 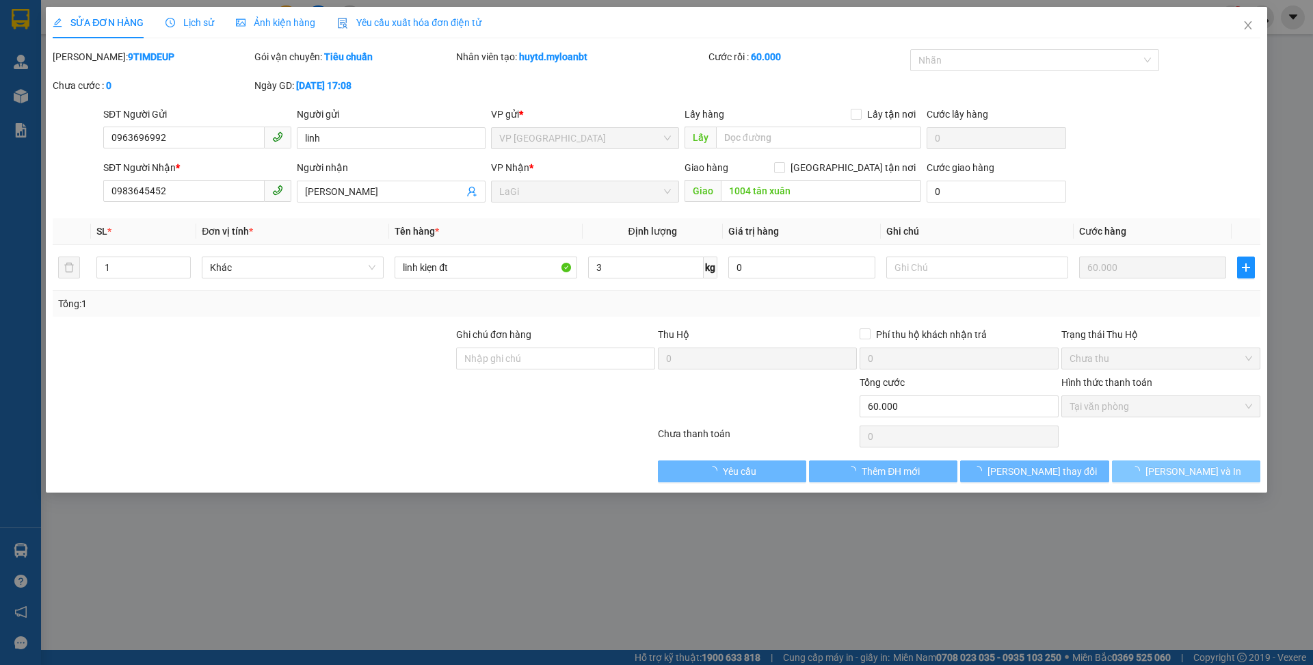 I want to click on div: SĐT Người Nhận, so click(x=197, y=168).